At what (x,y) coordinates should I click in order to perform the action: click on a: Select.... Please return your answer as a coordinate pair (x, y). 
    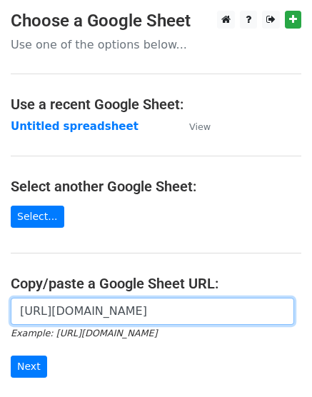
    Looking at the image, I should click on (37, 217).